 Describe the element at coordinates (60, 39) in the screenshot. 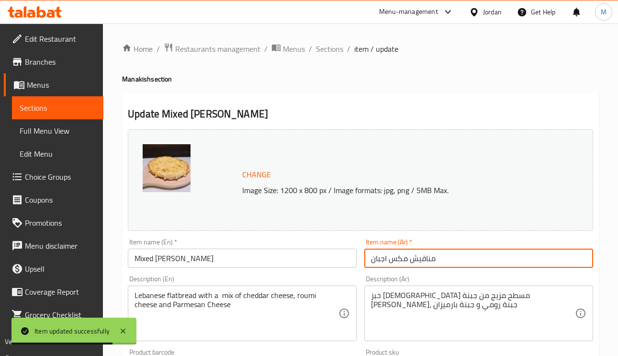

I see `span: Edit Restaurant` at that location.